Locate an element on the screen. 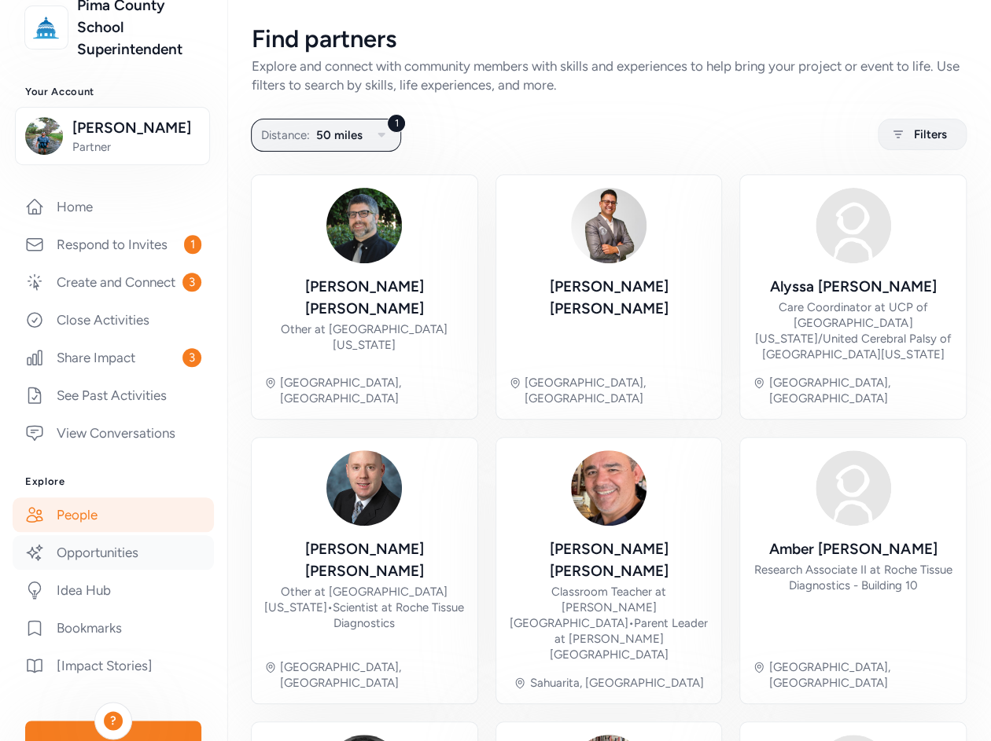 The width and height of the screenshot is (991, 741). span: 1 is located at coordinates (193, 245).